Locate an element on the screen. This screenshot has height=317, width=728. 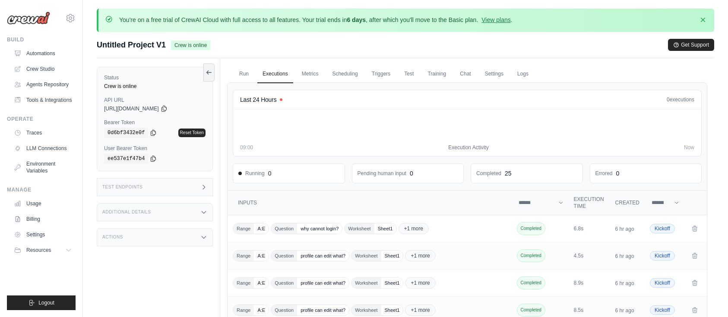
dd: Pending human input is located at coordinates (382, 174).